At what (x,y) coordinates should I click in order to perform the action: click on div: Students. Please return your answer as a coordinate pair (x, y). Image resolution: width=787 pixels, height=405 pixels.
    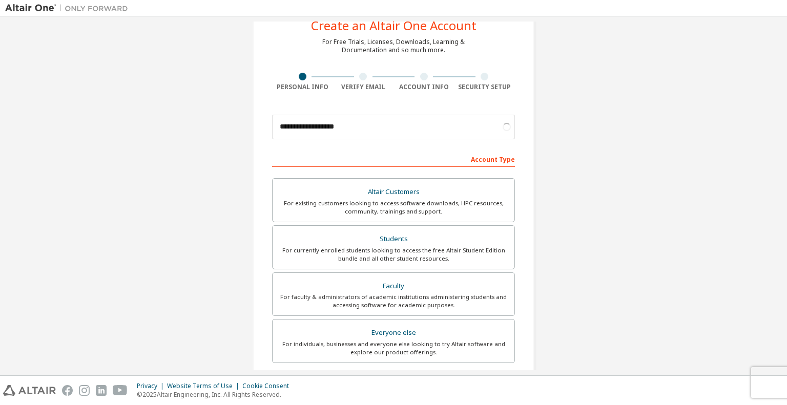
    Looking at the image, I should click on (394, 239).